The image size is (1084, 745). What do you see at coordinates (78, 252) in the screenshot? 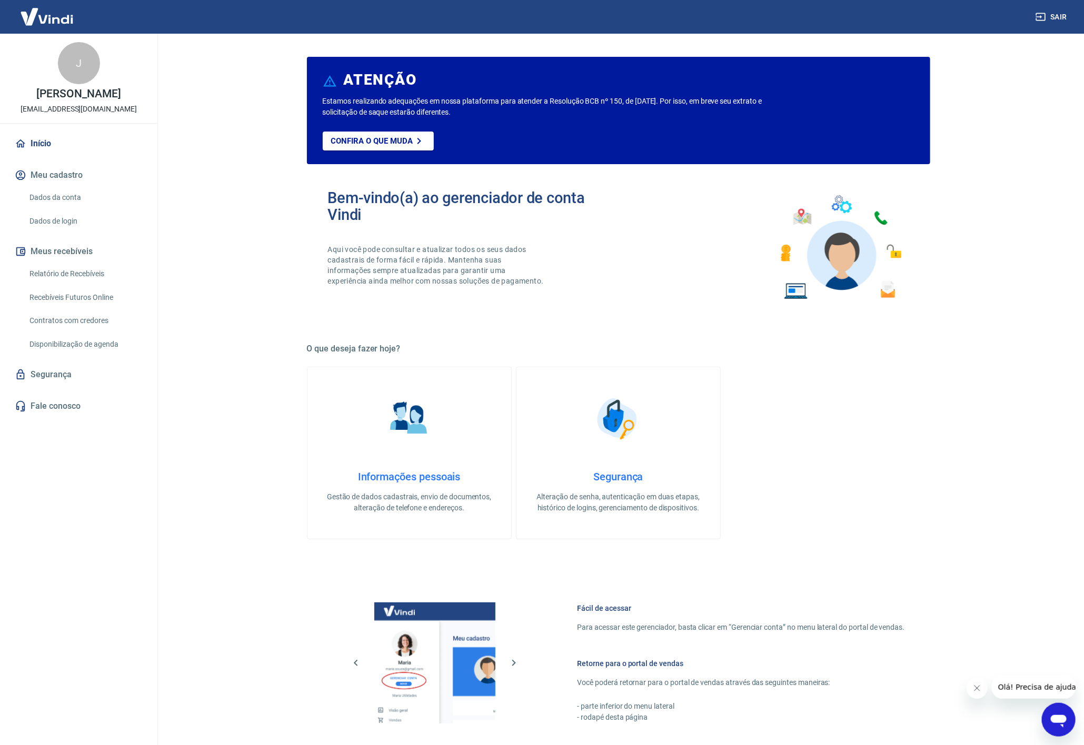
I see `button: Meus recebíveis` at bounding box center [78, 252].